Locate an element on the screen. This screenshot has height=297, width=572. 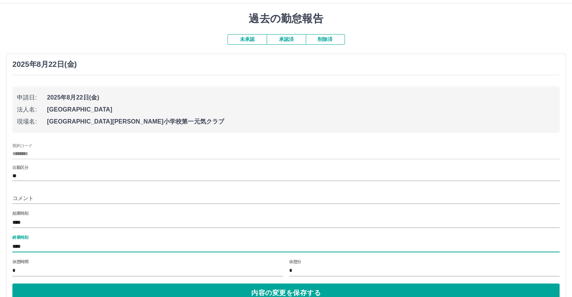
span: 2025年8月22日(金) is located at coordinates (301, 98).